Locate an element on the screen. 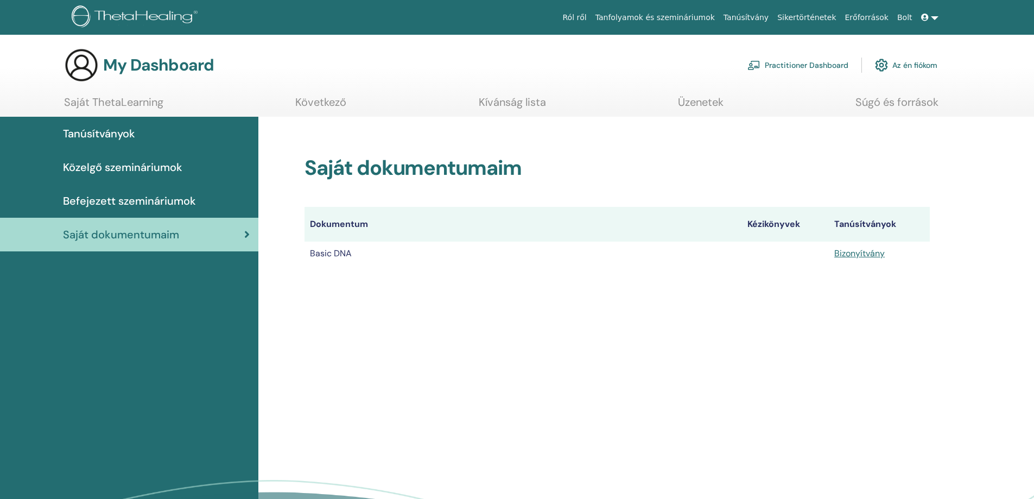 This screenshot has height=499, width=1034. a: Az én fiókom is located at coordinates (906, 65).